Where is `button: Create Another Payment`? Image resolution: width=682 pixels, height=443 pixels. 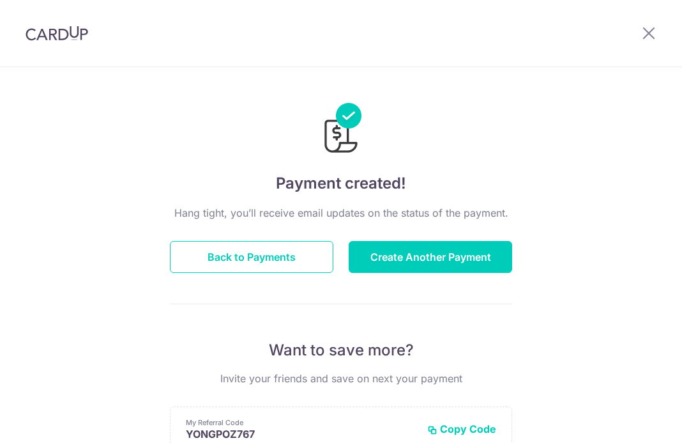 button: Create Another Payment is located at coordinates (431, 257).